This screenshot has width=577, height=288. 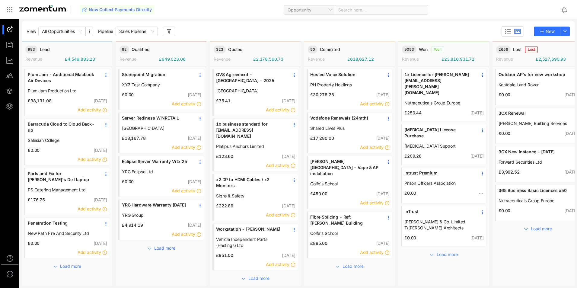 What do you see at coordinates (345, 233) in the screenshot?
I see `a: Colfe's School` at bounding box center [345, 233].